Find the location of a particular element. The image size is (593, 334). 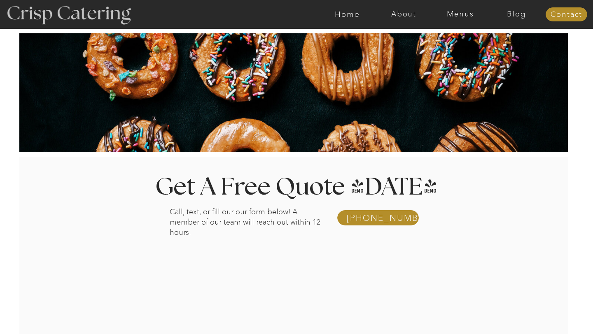

p: Call, text, or fill our our form below! A member of our team will reach out within 12 hours. is located at coordinates (248, 211).